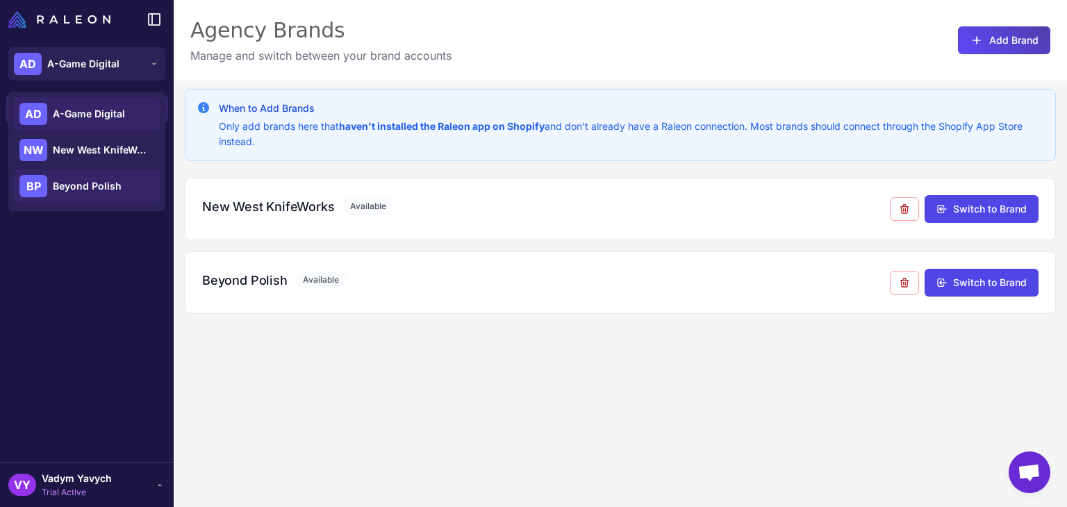 This screenshot has width=1067, height=507. Describe the element at coordinates (1029, 472) in the screenshot. I see `div: Open chat` at that location.